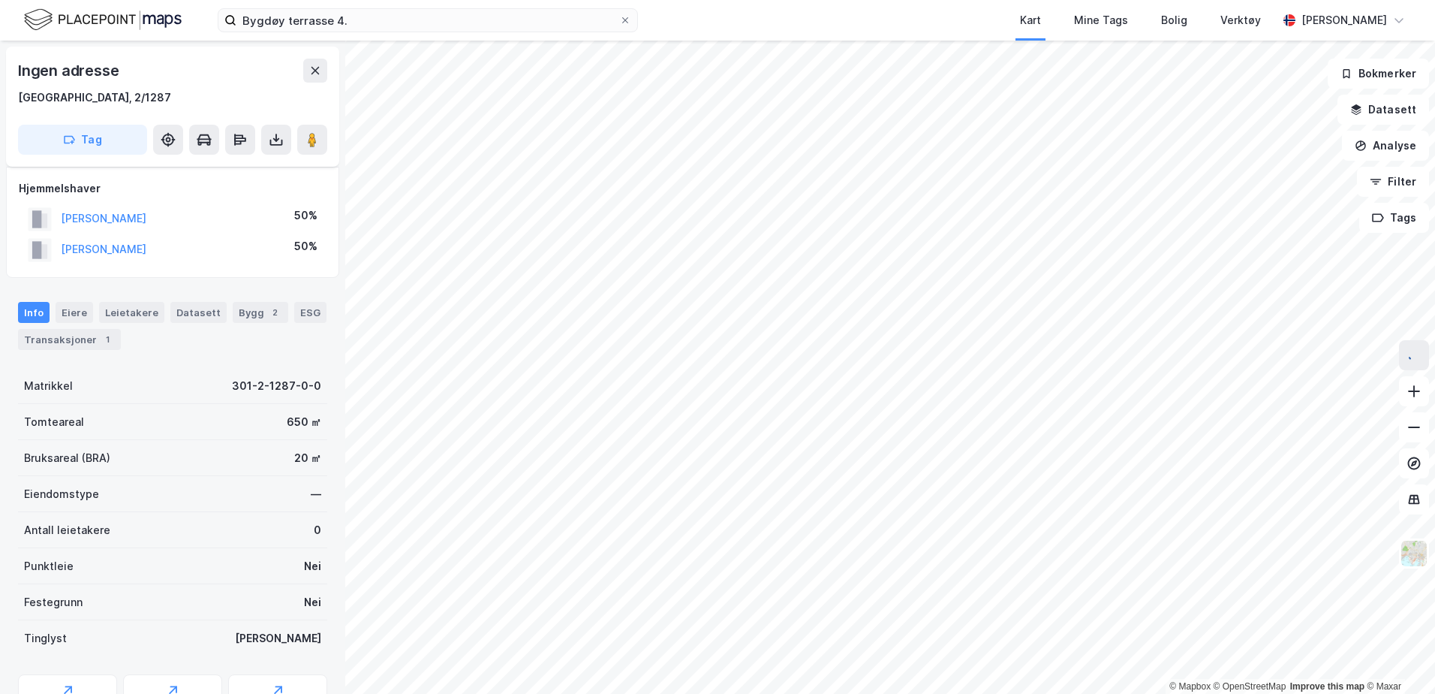 Image resolution: width=1435 pixels, height=694 pixels. Describe the element at coordinates (45, 638) in the screenshot. I see `div: Tinglyst` at that location.